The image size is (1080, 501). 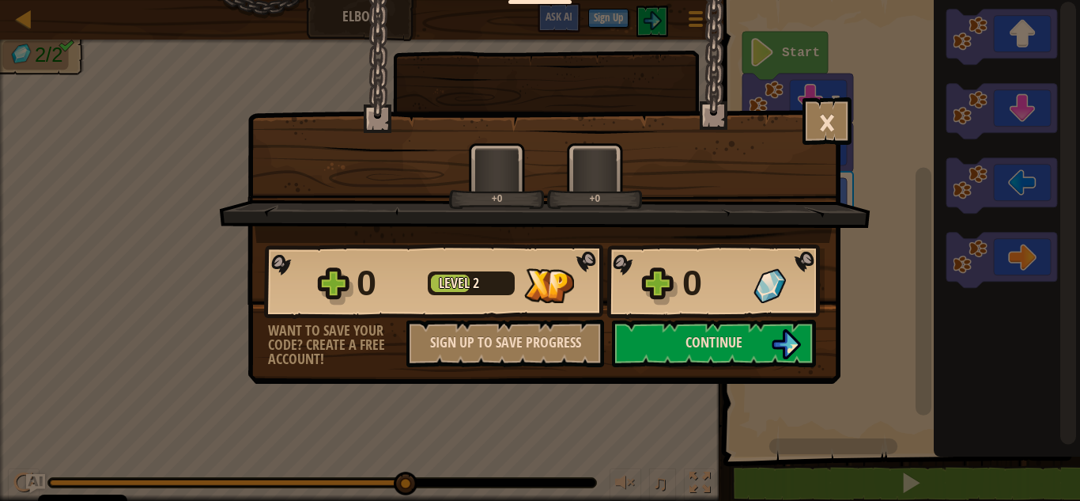 I want to click on button: Continue, so click(x=714, y=343).